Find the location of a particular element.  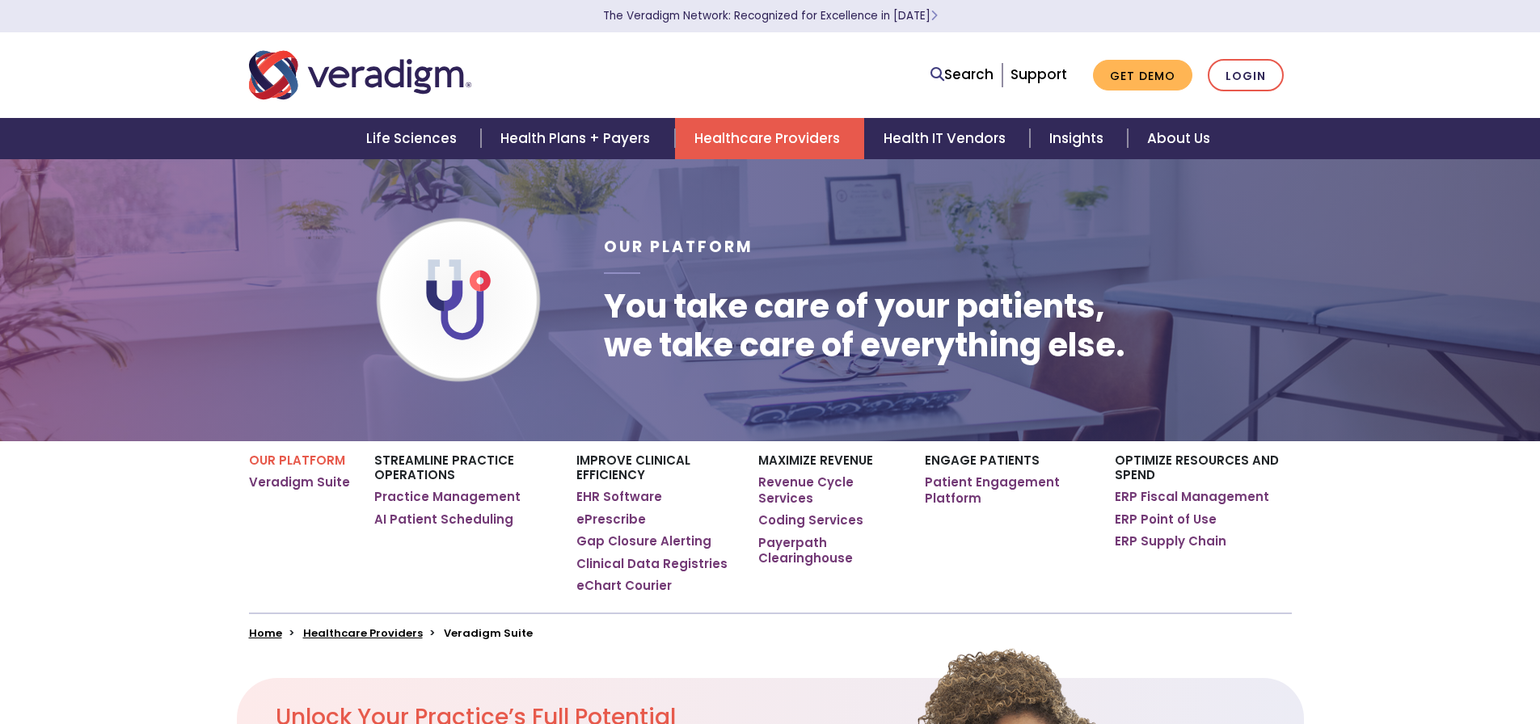

a: ERP Fiscal Management is located at coordinates (1192, 497).